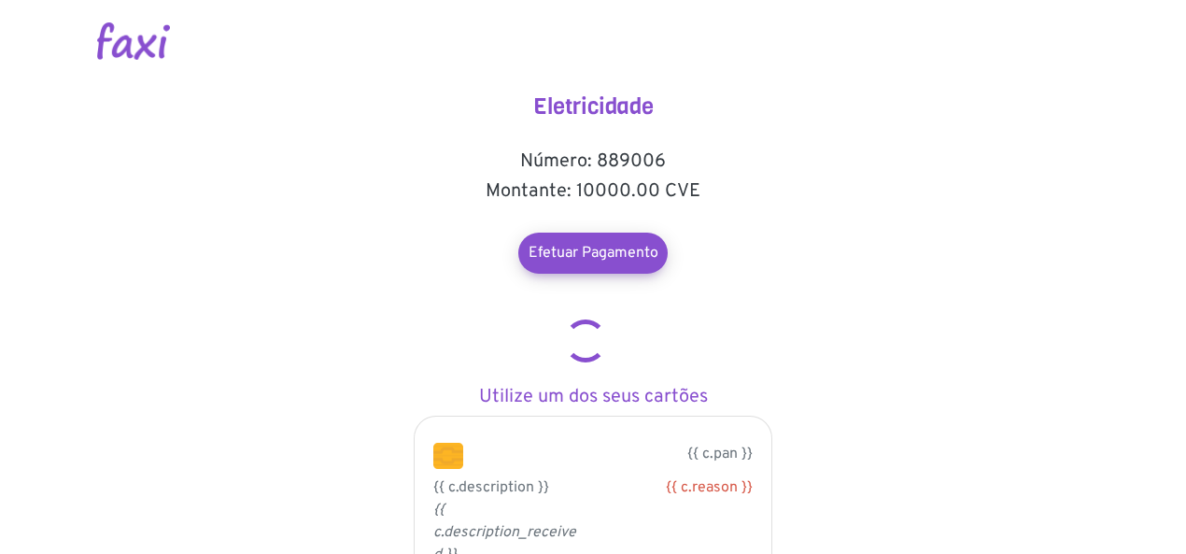 The width and height of the screenshot is (1186, 554). What do you see at coordinates (680, 487) in the screenshot?
I see `div: {{ c.reason }}` at bounding box center [680, 487].